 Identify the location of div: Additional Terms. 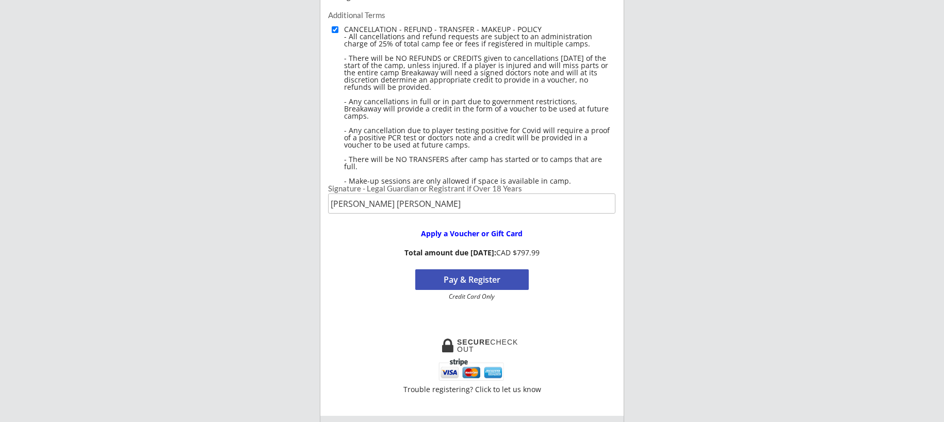
(471, 15).